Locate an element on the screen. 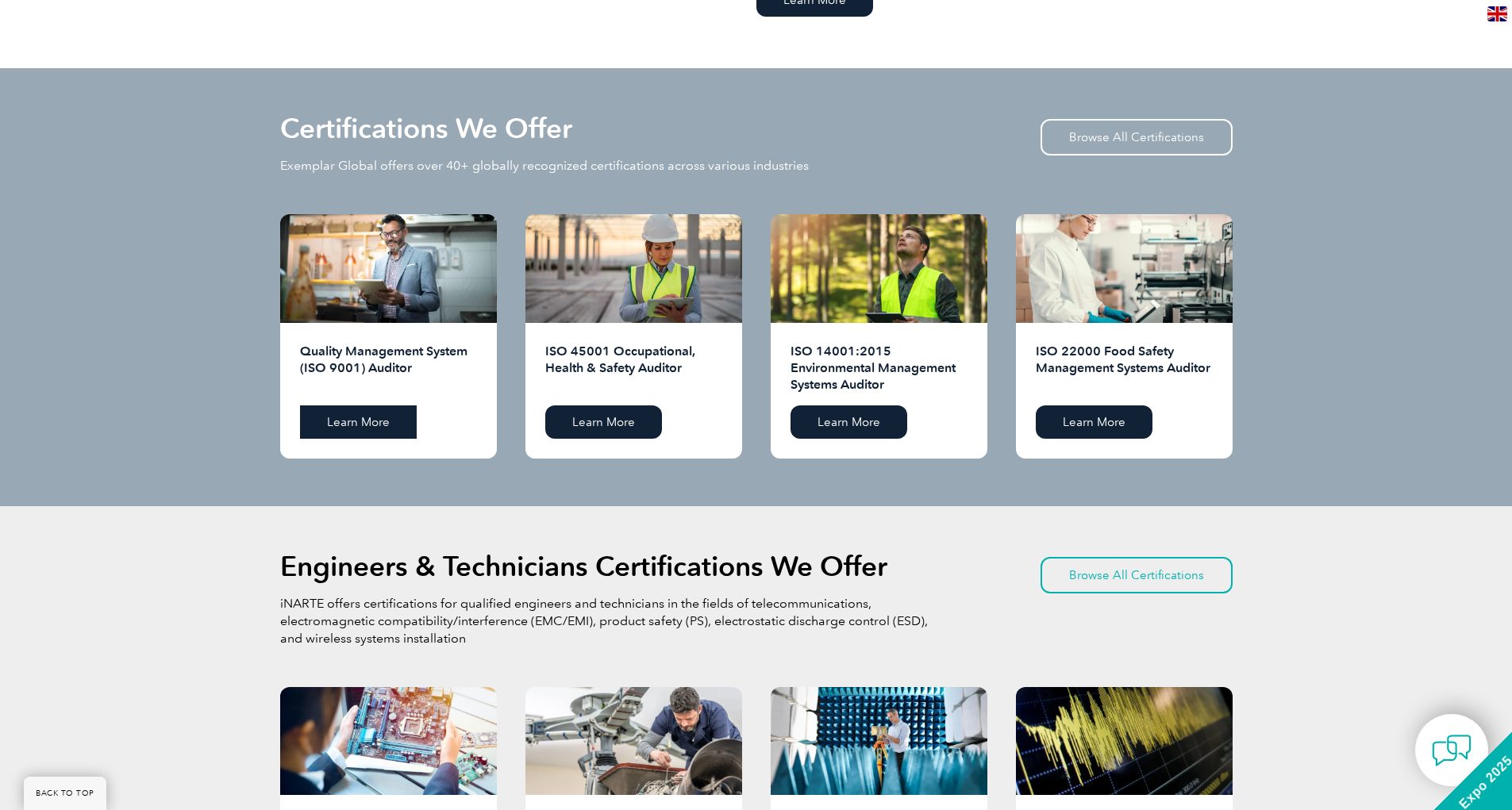 The image size is (1512, 810). h2: ISO 14001:2015 Environmental Management Systems Auditor is located at coordinates (879, 368).